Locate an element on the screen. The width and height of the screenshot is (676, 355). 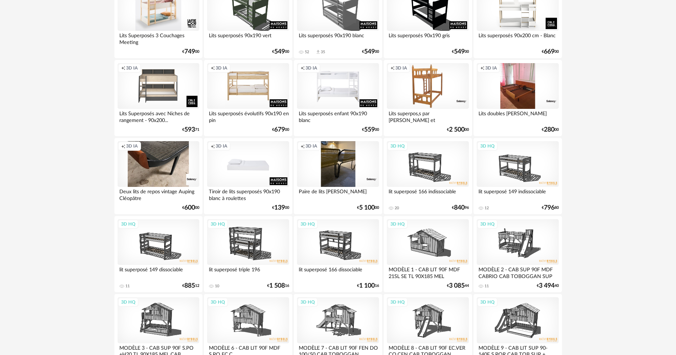
span: 2 500 is located at coordinates (457, 130).